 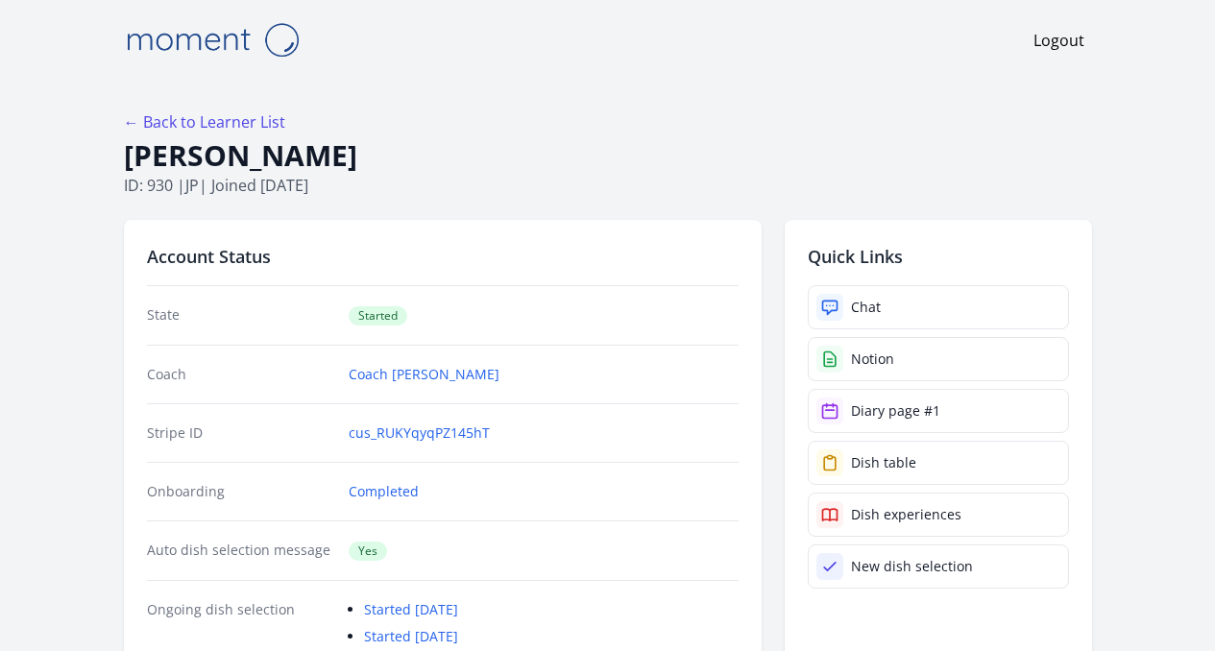 I want to click on a: ← Back to Learner List, so click(x=205, y=122).